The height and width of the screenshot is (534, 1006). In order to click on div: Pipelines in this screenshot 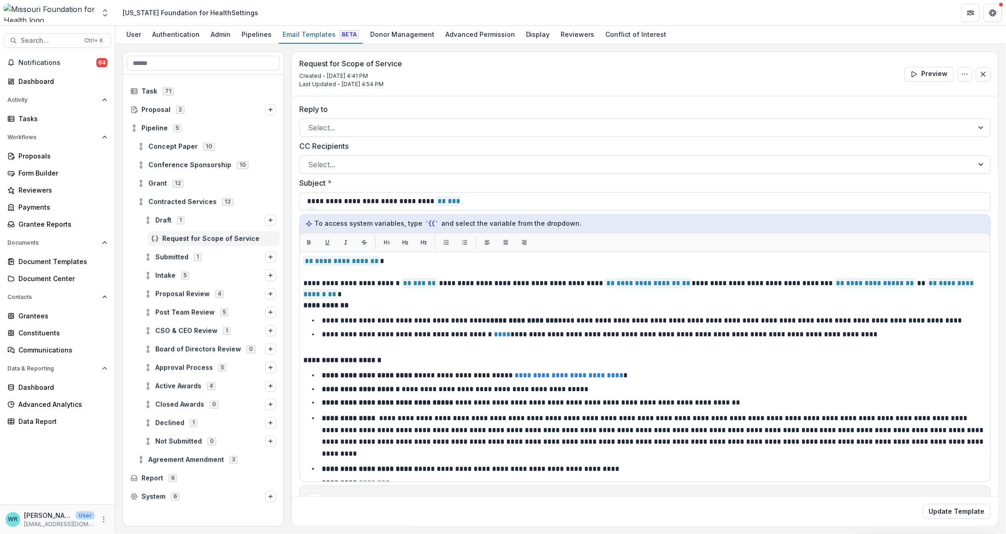, I will do `click(256, 34)`.